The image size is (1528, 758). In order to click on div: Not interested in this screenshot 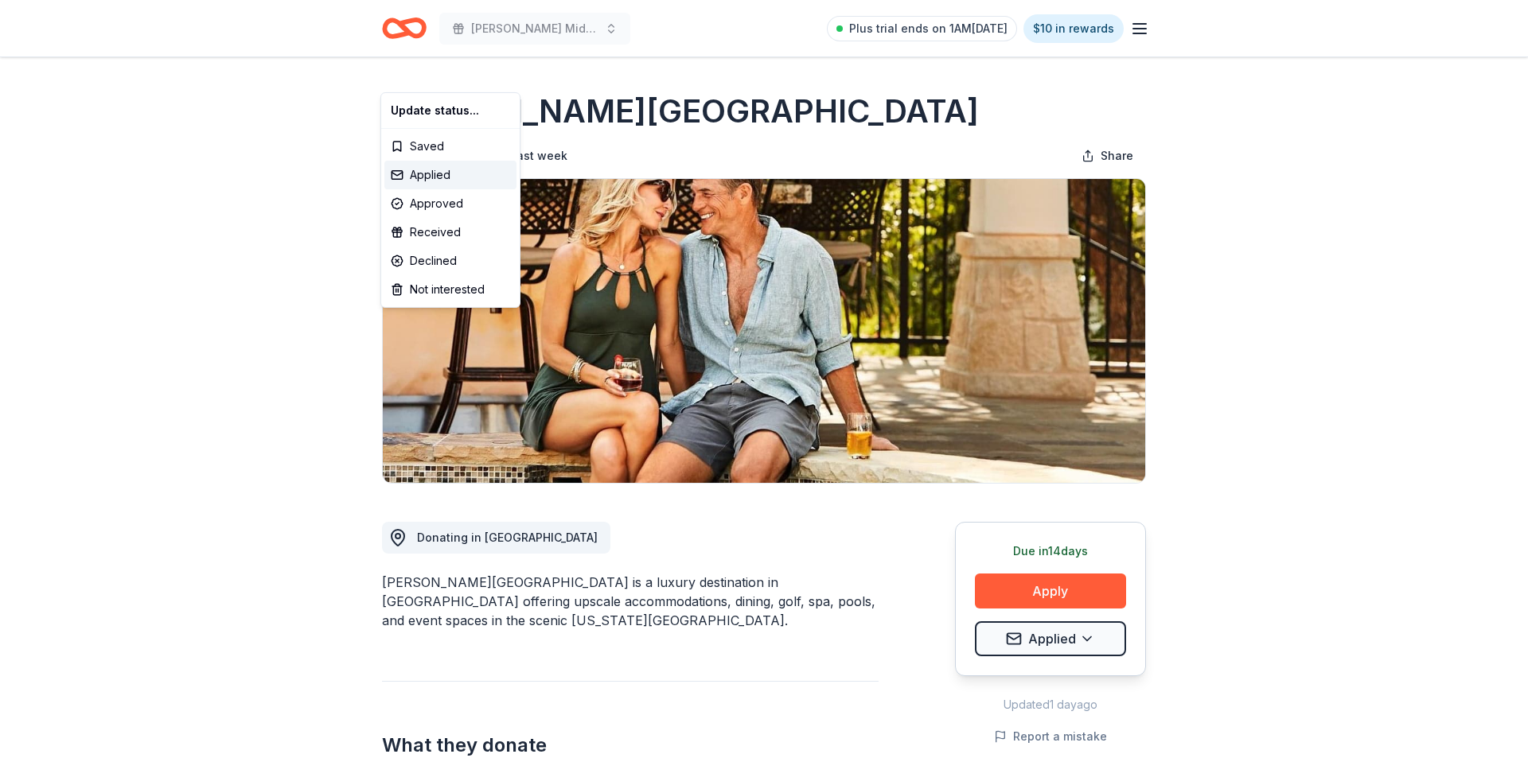, I will do `click(450, 290)`.